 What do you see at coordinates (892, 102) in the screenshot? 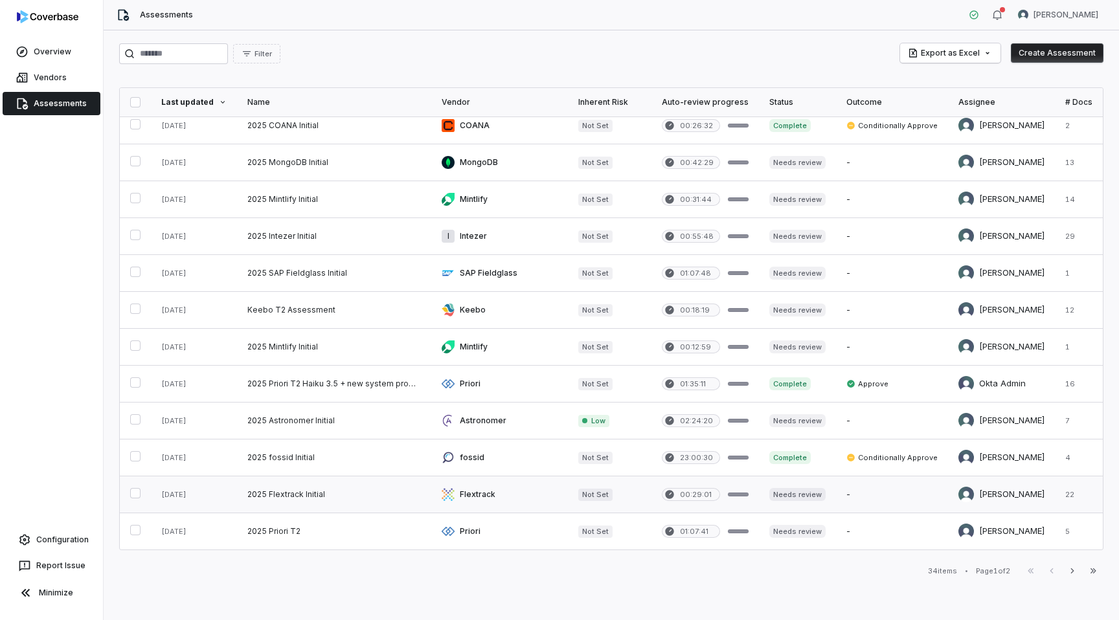
I see `div: Outcome` at bounding box center [892, 102].